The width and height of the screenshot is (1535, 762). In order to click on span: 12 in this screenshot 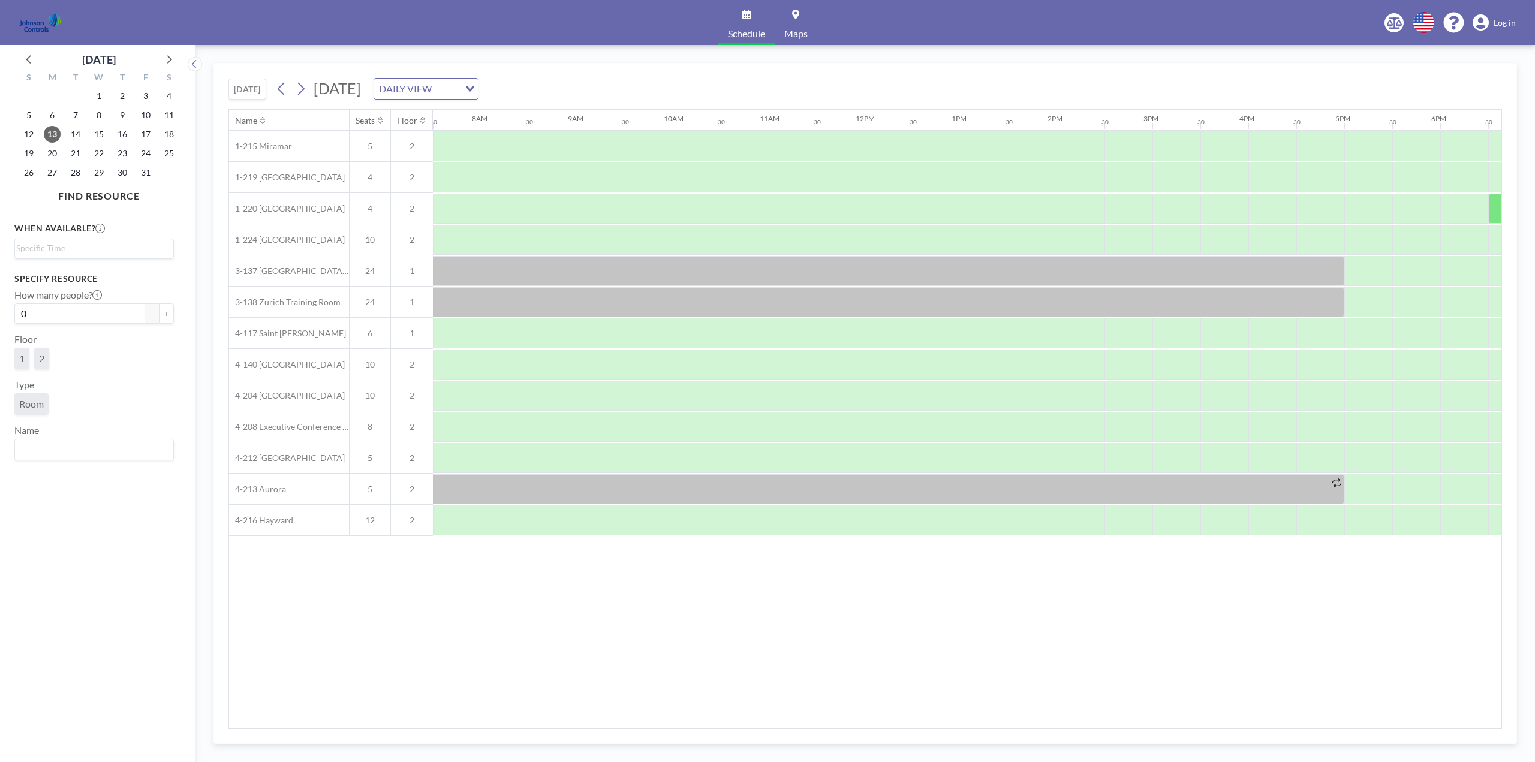, I will do `click(370, 521)`.